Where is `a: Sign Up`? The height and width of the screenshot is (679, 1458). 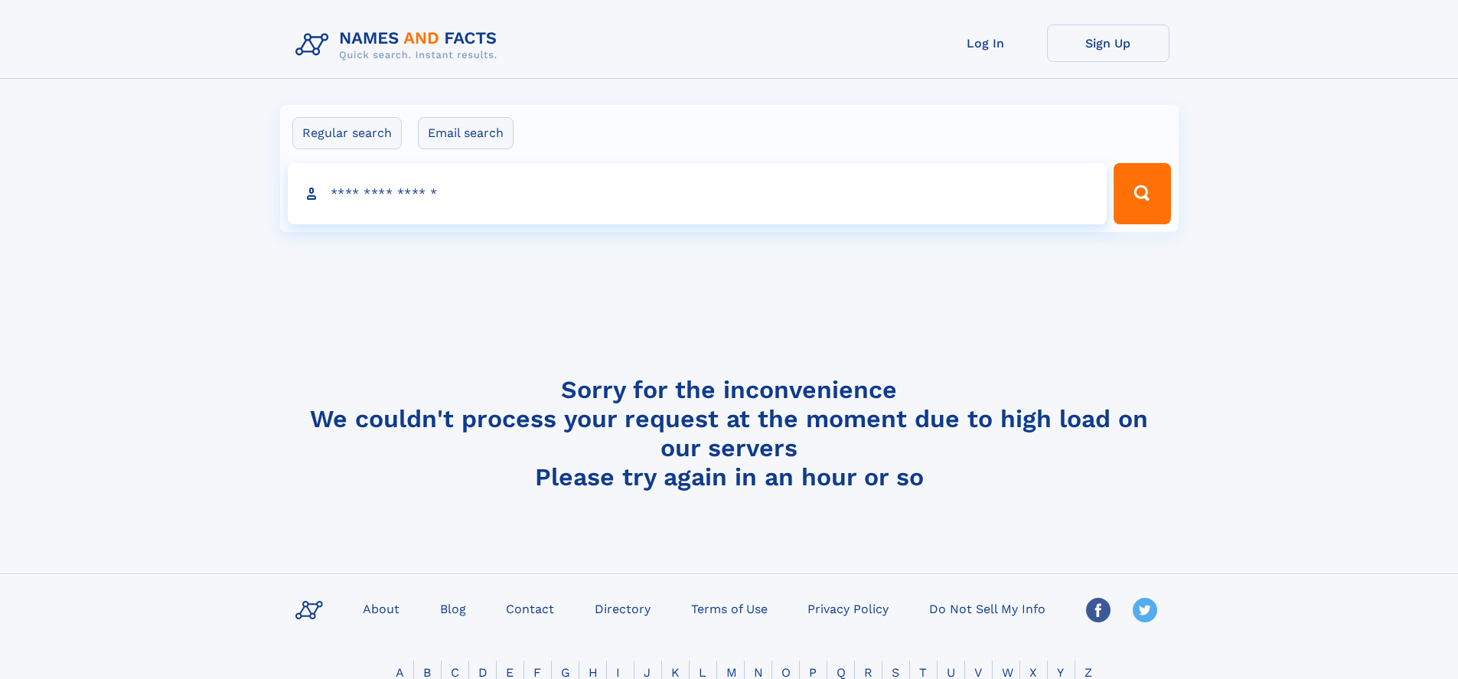
a: Sign Up is located at coordinates (1108, 43).